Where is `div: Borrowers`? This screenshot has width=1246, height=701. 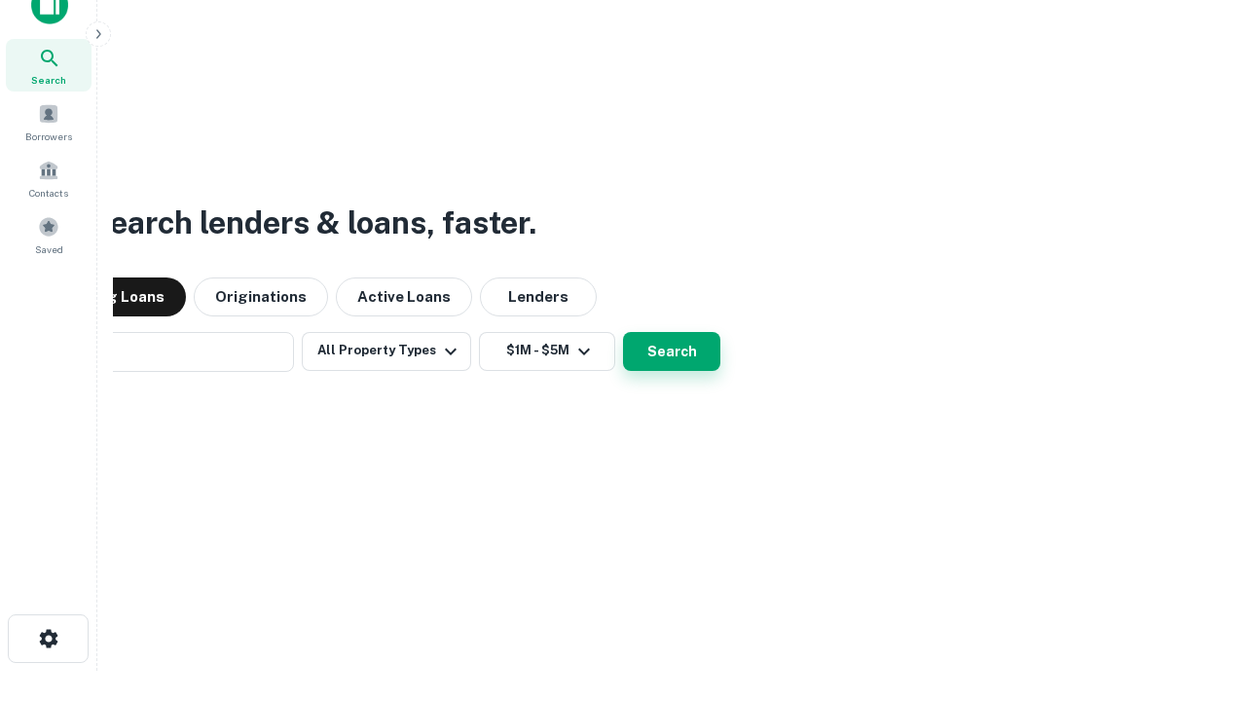 div: Borrowers is located at coordinates (49, 122).